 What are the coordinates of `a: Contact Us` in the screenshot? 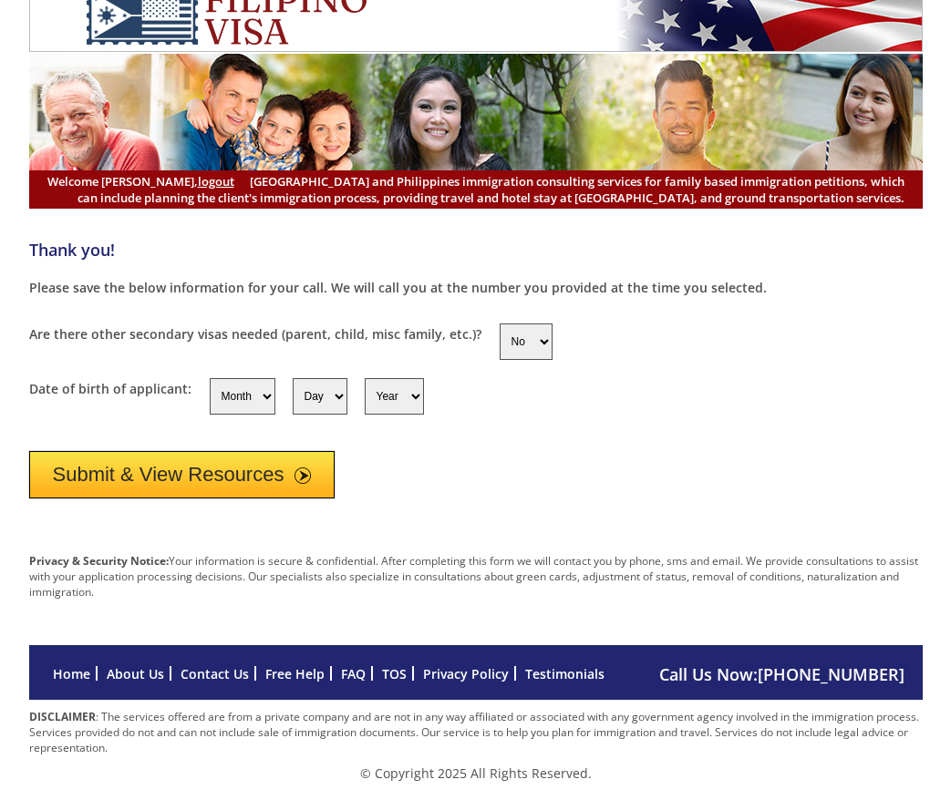 It's located at (214, 674).